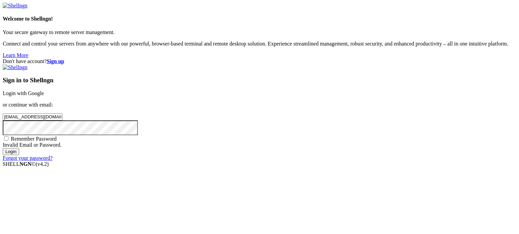 Image resolution: width=519 pixels, height=234 pixels. Describe the element at coordinates (6, 138) in the screenshot. I see `input: Remember Password` at that location.